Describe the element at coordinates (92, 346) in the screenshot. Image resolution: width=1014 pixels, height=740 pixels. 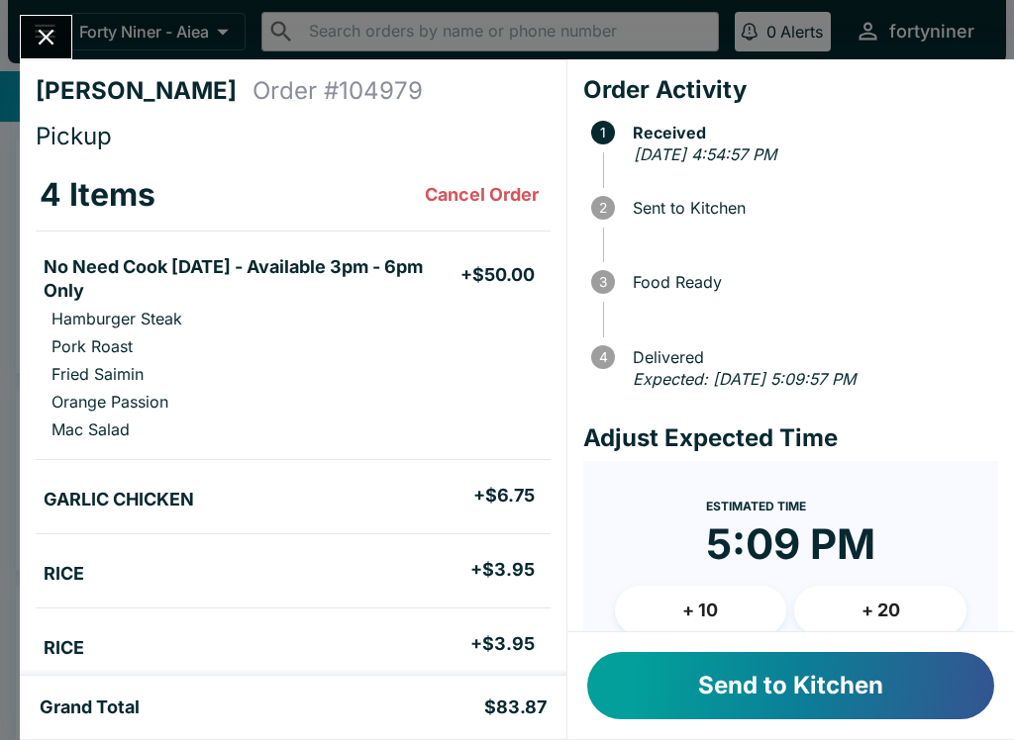
I see `p: Pork Roast` at that location.